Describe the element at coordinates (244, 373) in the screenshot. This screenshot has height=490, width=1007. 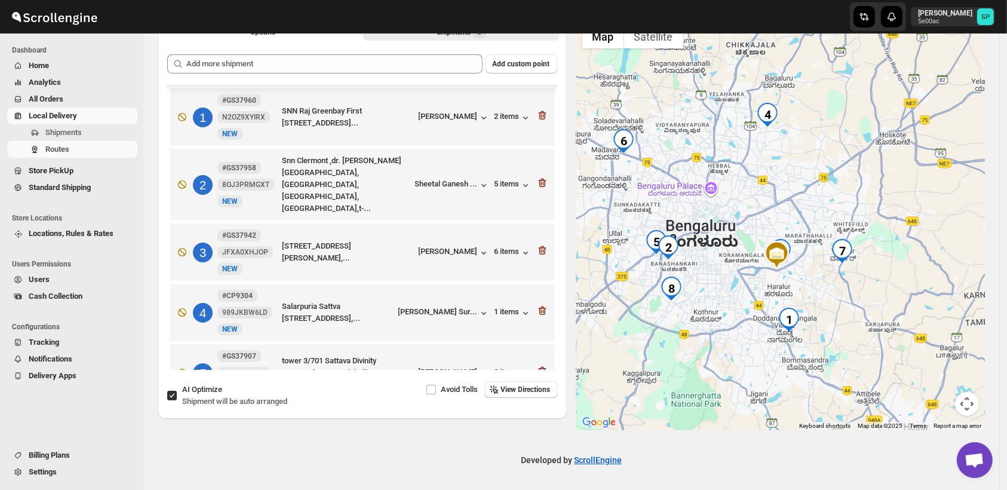
I see `span: O86HISCPD8` at that location.